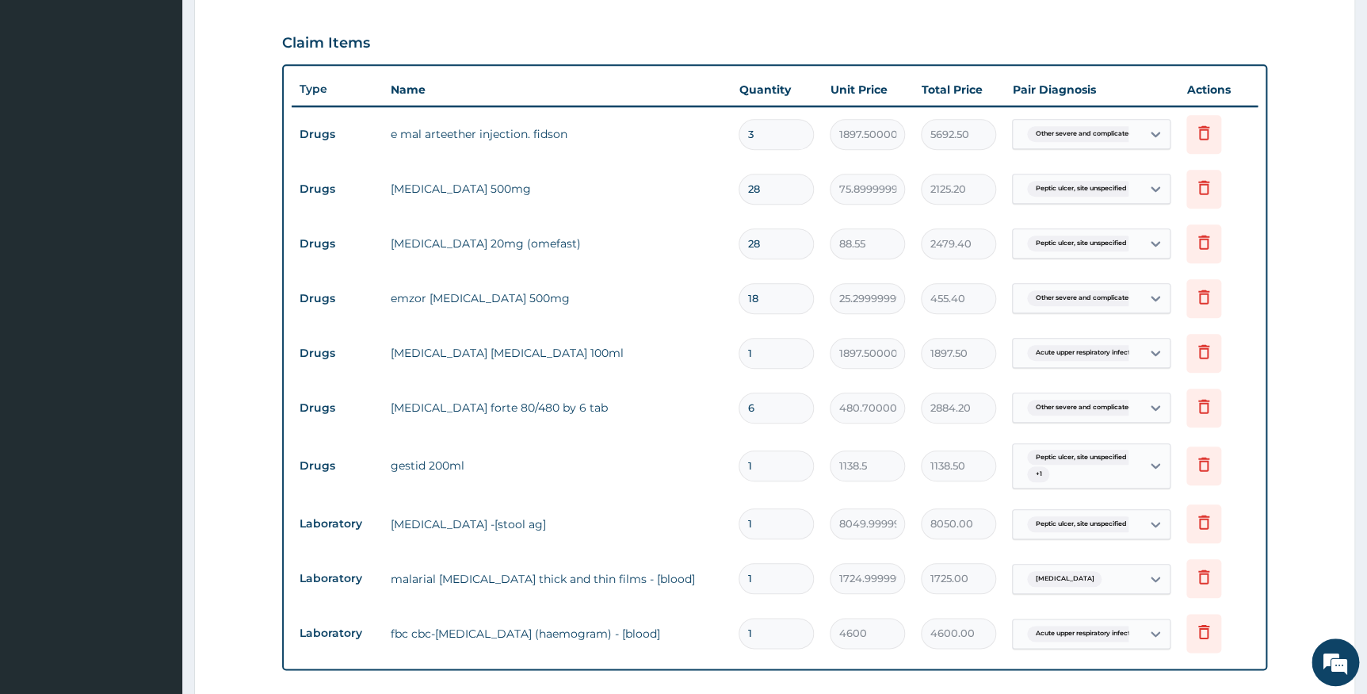  What do you see at coordinates (1038, 474) in the screenshot?
I see `span: + 1` at bounding box center [1038, 474].